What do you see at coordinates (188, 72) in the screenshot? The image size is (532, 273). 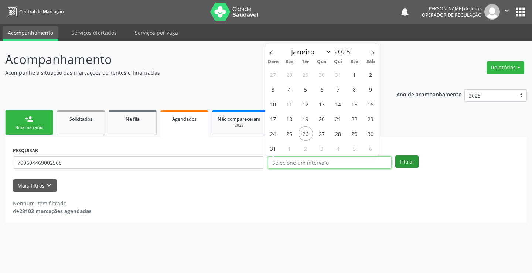 I see `p: Acompanhe a situação das marcações correntes e finalizadas` at bounding box center [188, 72].